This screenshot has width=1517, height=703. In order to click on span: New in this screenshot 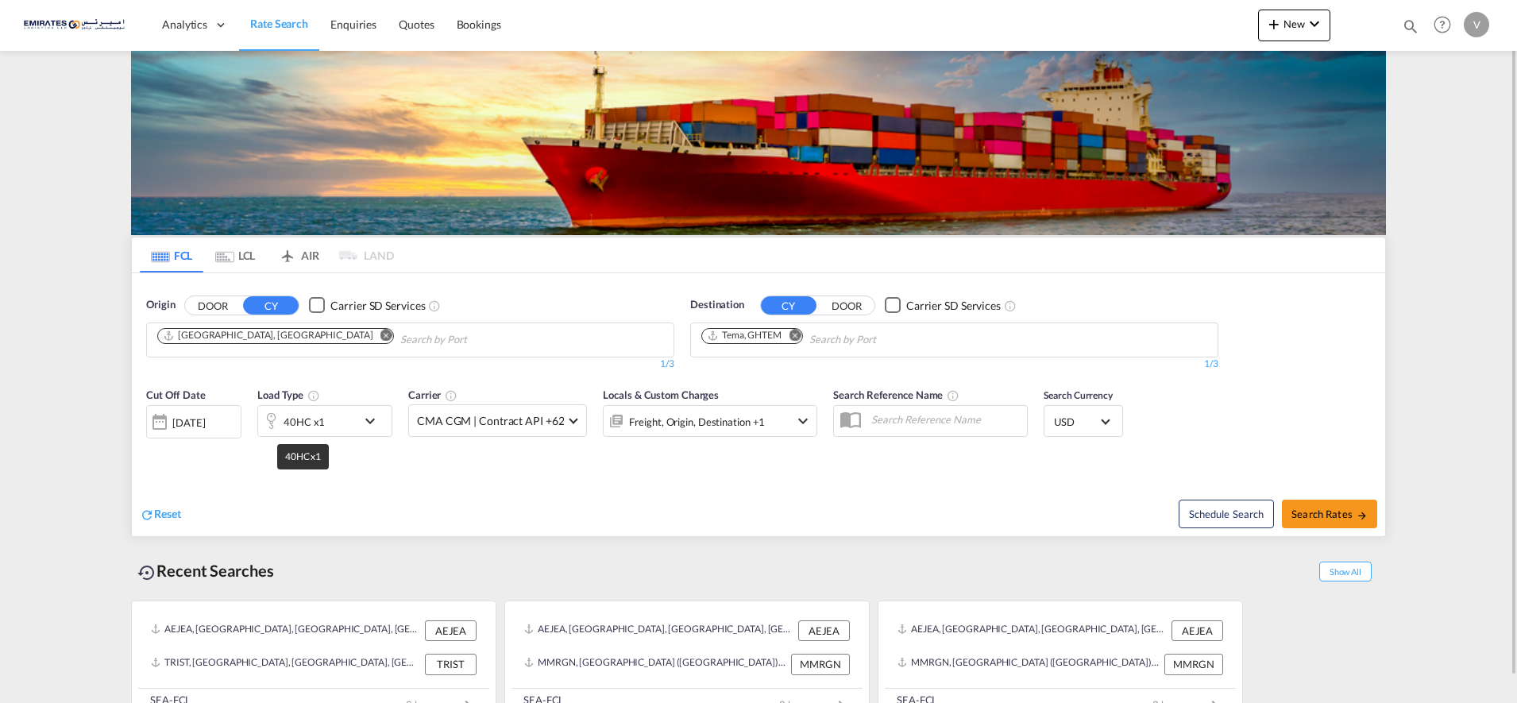, I will do `click(1294, 24)`.